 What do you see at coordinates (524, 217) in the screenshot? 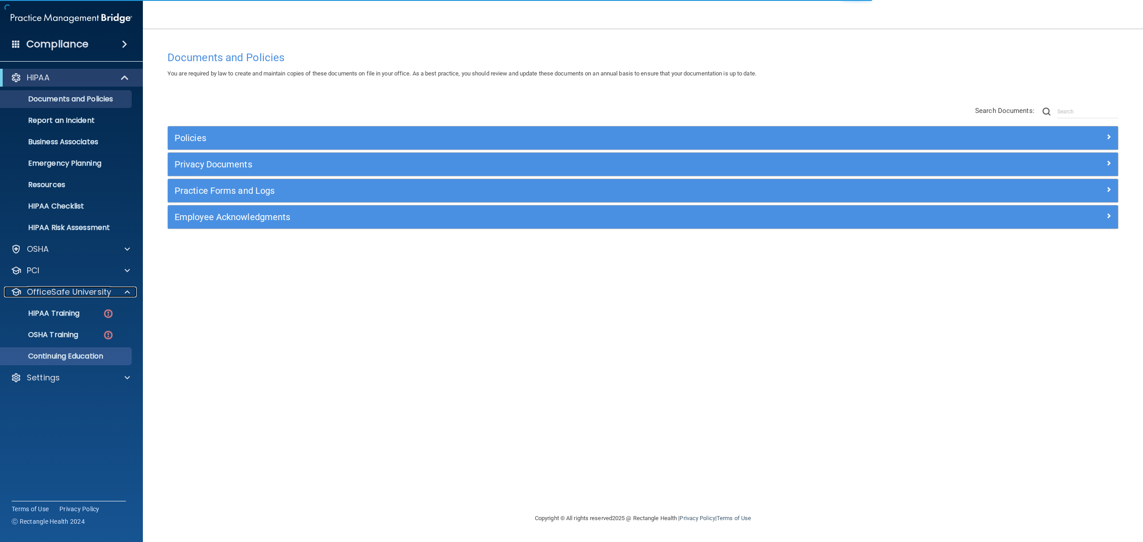
I see `h5: Employee Acknowledgments` at bounding box center [524, 217].